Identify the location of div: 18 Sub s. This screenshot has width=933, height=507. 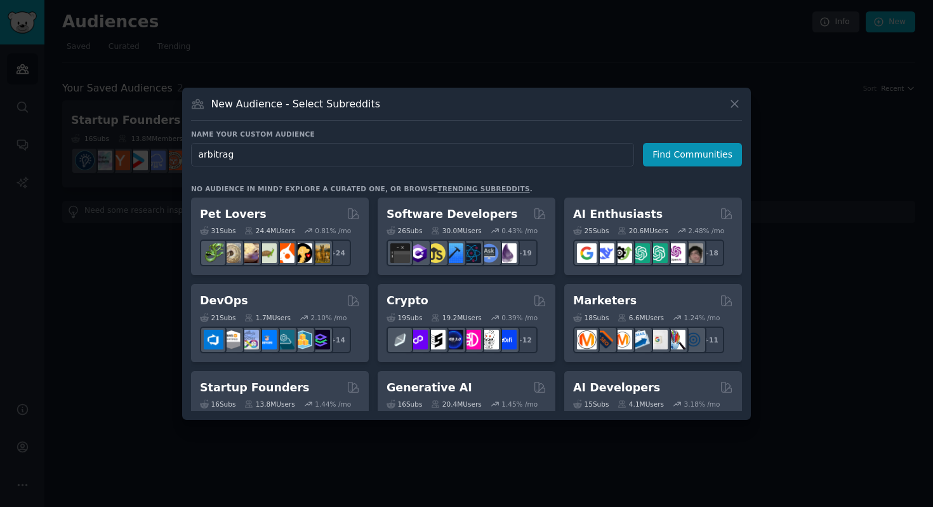
(591, 317).